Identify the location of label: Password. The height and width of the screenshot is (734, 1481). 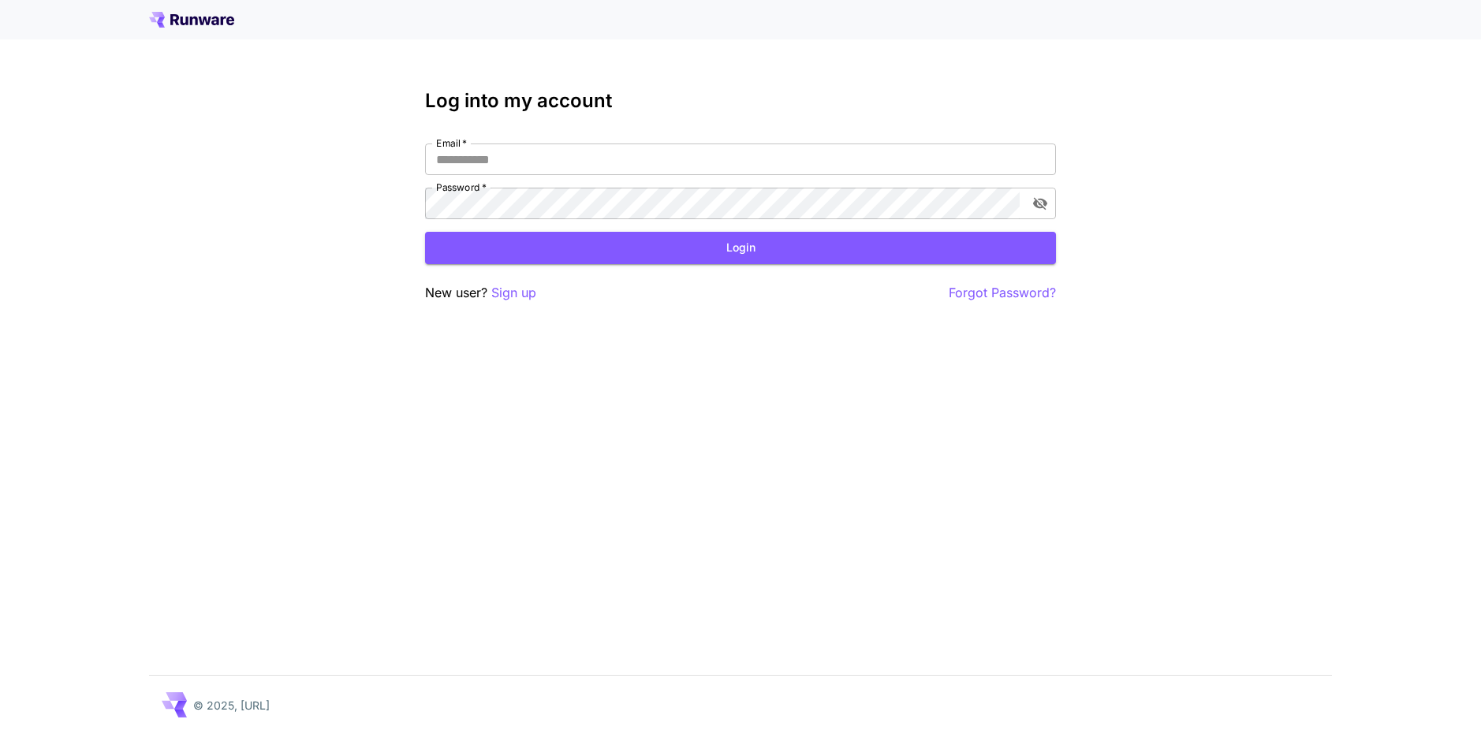
(461, 187).